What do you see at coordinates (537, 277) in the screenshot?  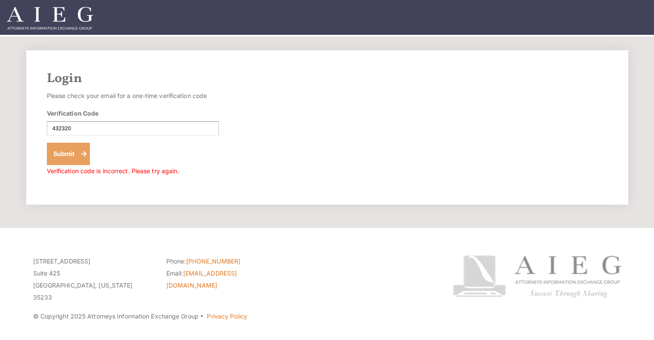 I see `img: Attorneys Information Exchange Group logo` at bounding box center [537, 277].